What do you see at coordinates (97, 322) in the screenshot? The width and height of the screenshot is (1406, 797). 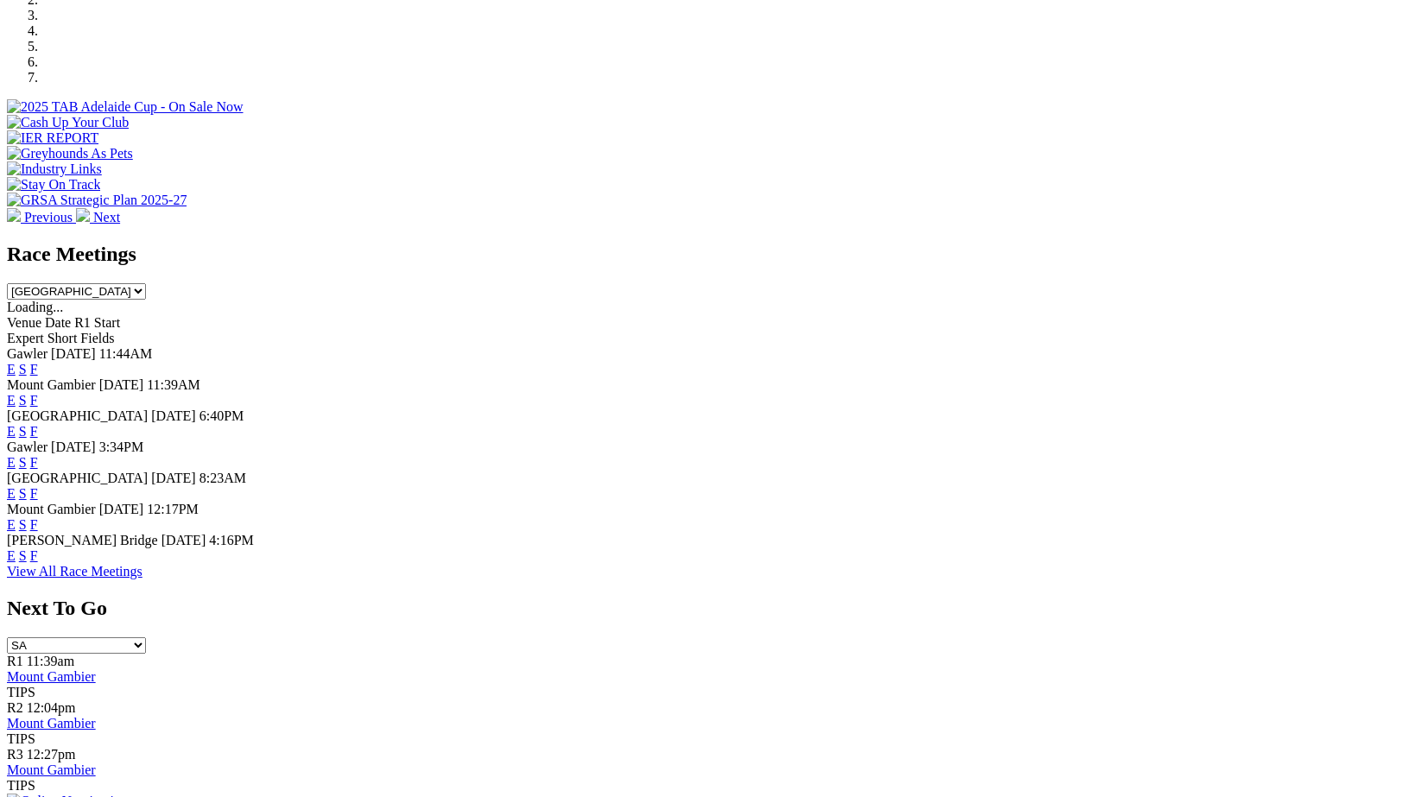 I see `span: R1 Start` at bounding box center [97, 322].